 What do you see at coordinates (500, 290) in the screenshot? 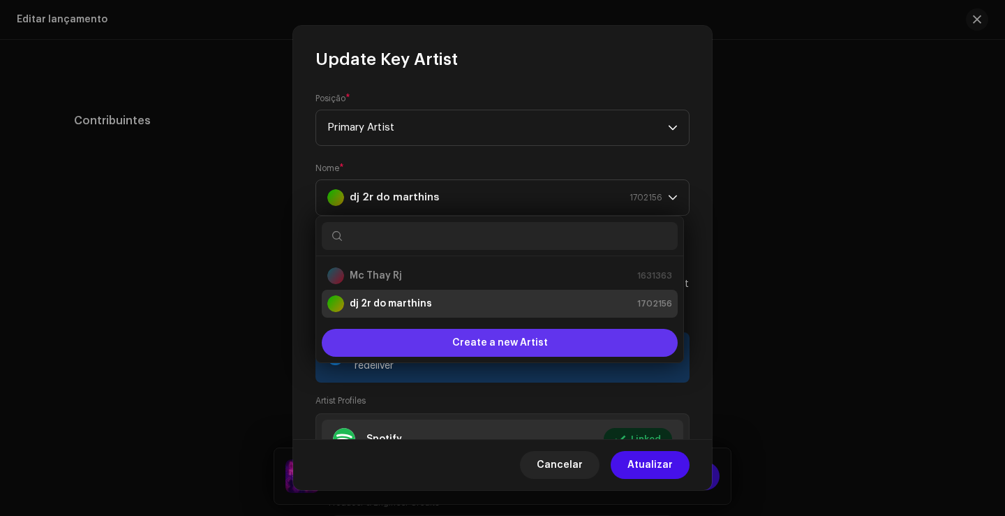
I see `ul: Option List` at bounding box center [500, 290].